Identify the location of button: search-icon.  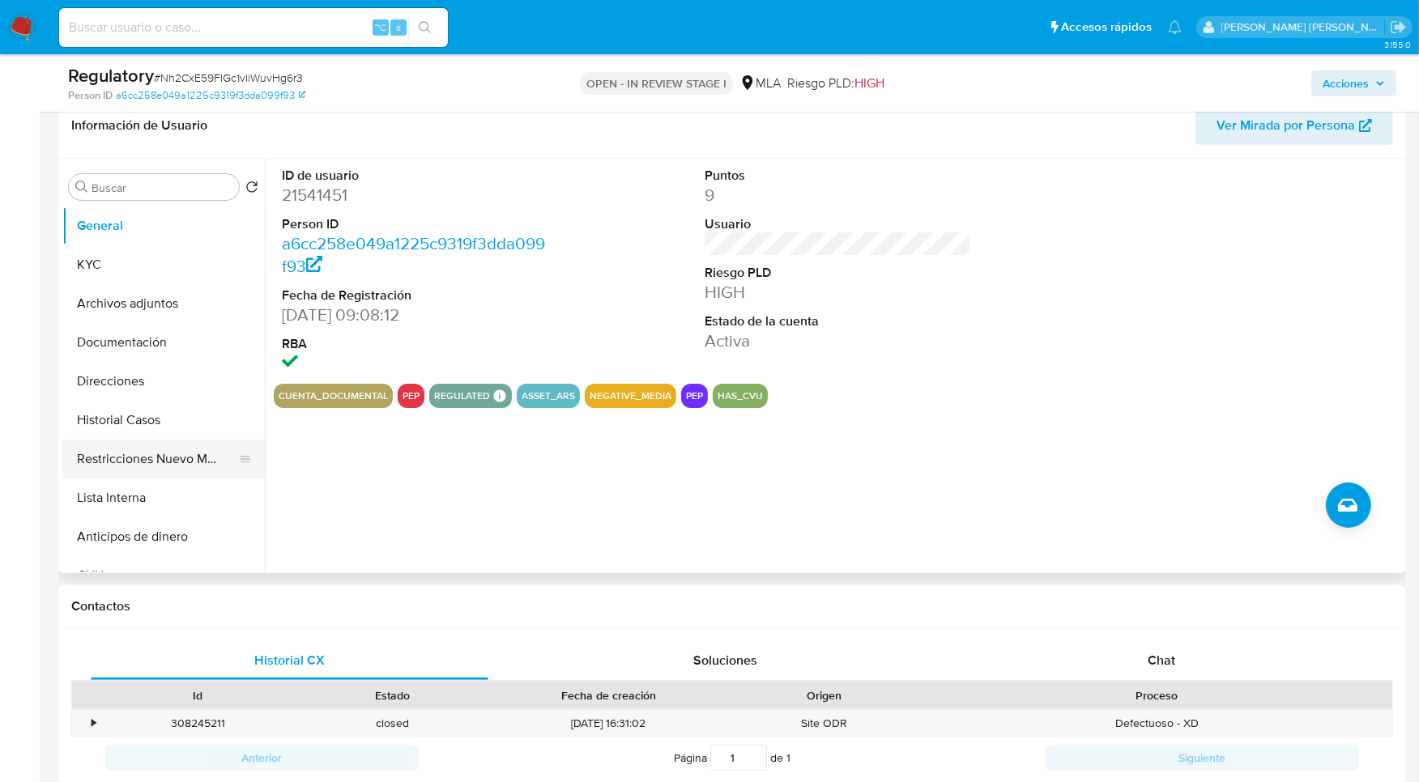
(424, 28).